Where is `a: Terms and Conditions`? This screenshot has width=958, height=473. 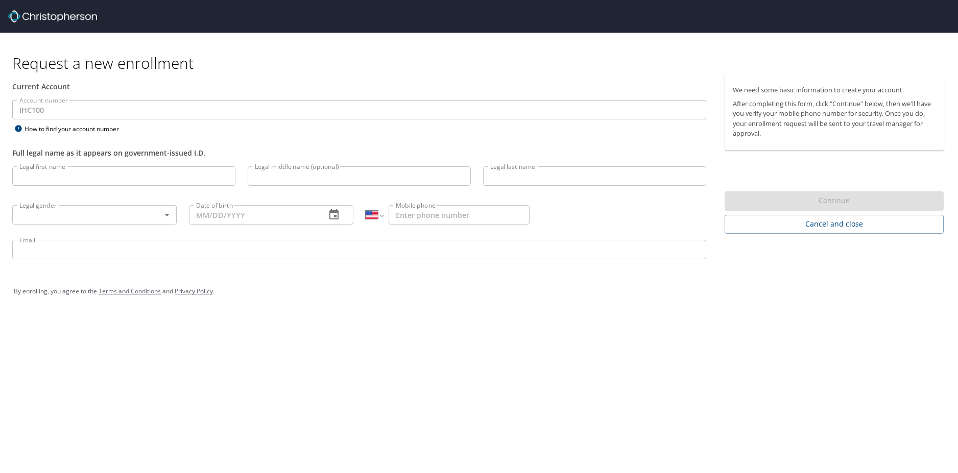
a: Terms and Conditions is located at coordinates (130, 291).